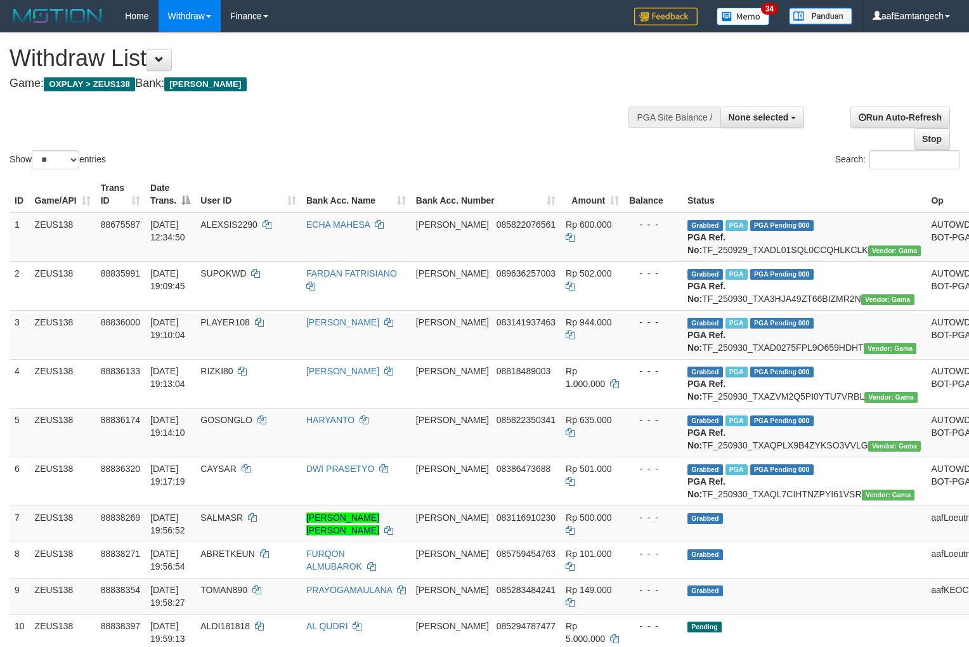 The image size is (969, 647). I want to click on span: 88836320, so click(121, 469).